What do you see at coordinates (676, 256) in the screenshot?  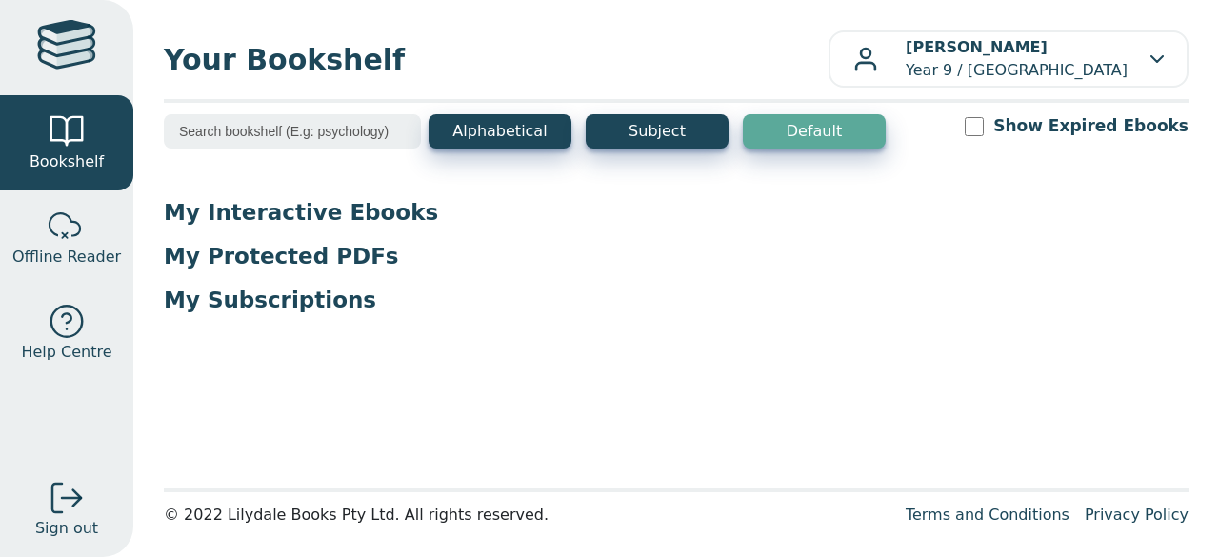 I see `p: My Protected PDFs` at bounding box center [676, 256].